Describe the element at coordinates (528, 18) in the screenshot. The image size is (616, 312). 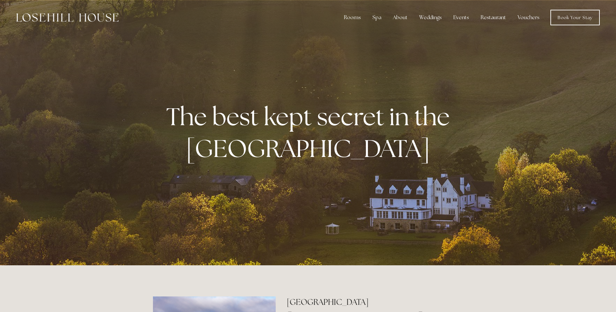
I see `a: Vouchers` at that location.